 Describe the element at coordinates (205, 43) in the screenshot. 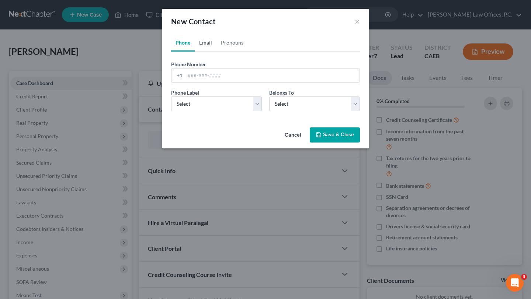

I see `a: Email` at that location.